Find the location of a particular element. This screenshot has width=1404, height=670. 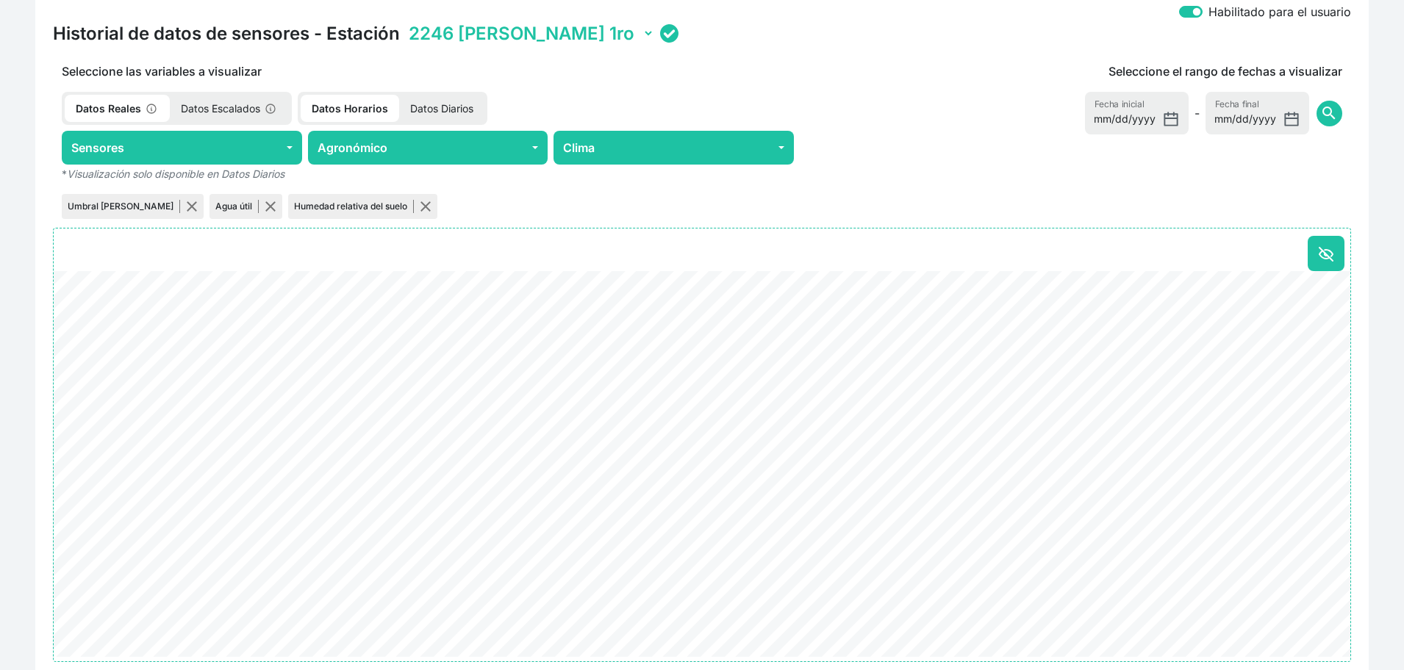

span: search is located at coordinates (1329, 113).